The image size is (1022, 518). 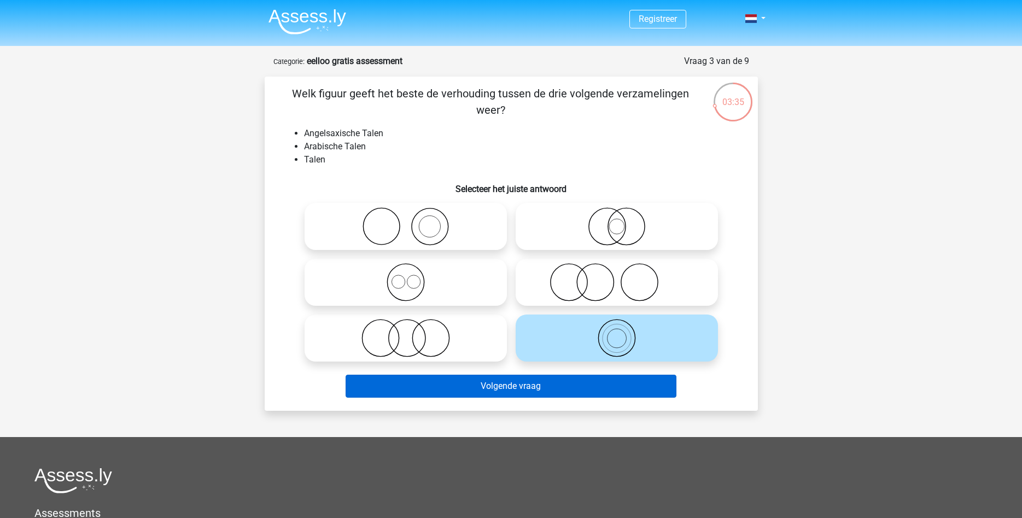 I want to click on small: Categorie:, so click(x=289, y=61).